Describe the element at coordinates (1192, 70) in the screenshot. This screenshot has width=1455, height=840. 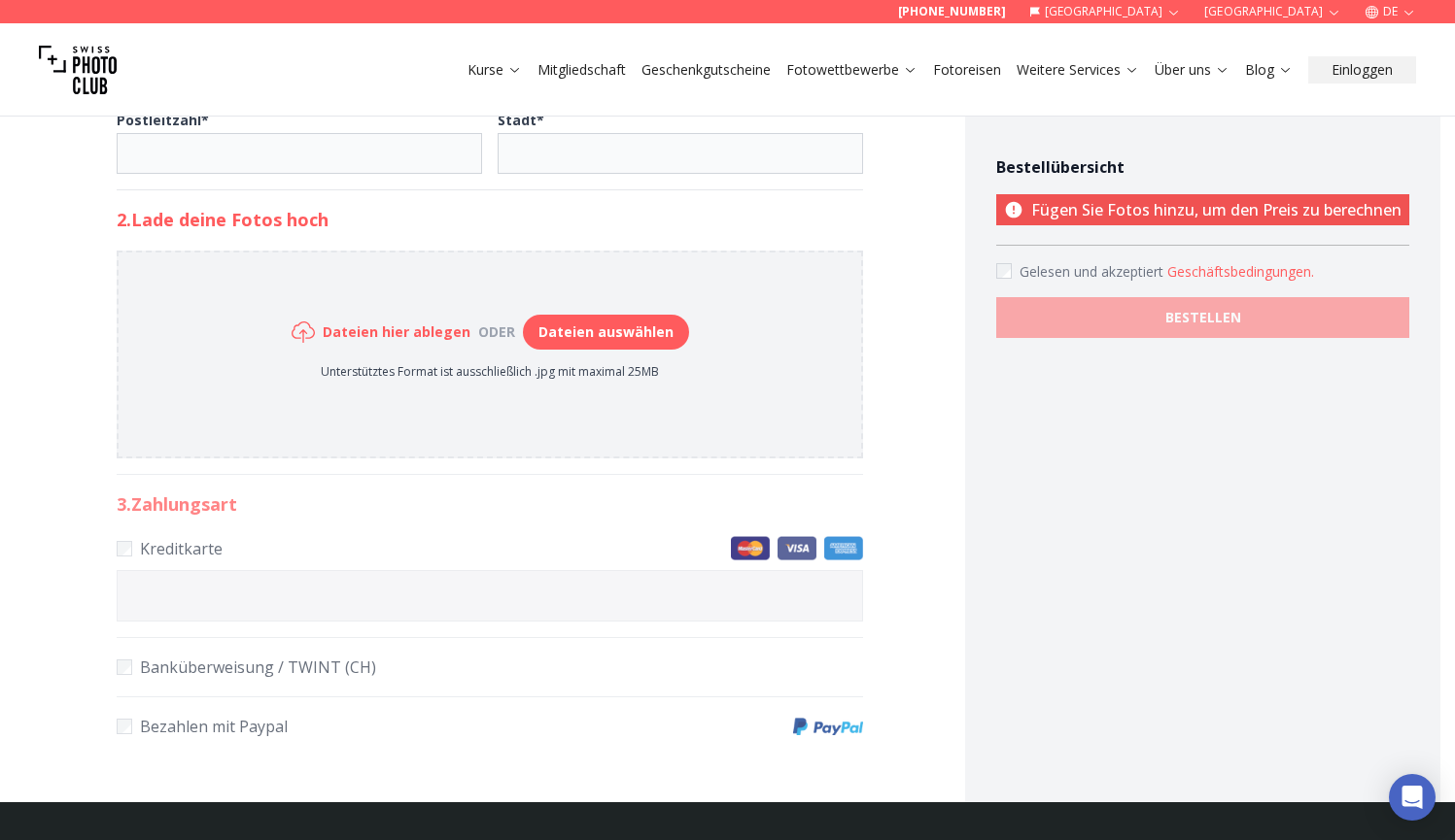
I see `a: Über uns` at that location.